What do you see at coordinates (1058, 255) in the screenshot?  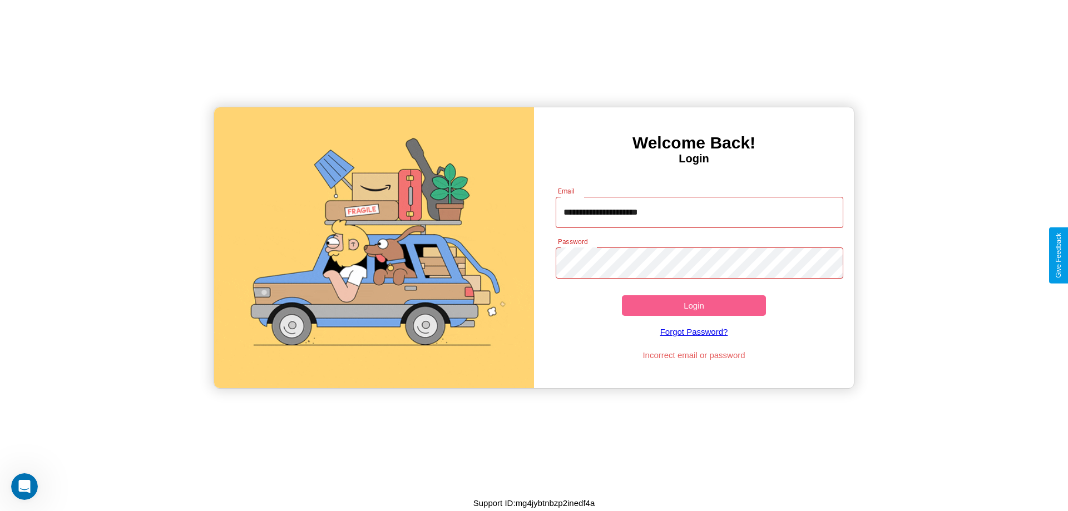 I see `div: Give Feedback` at bounding box center [1058, 255].